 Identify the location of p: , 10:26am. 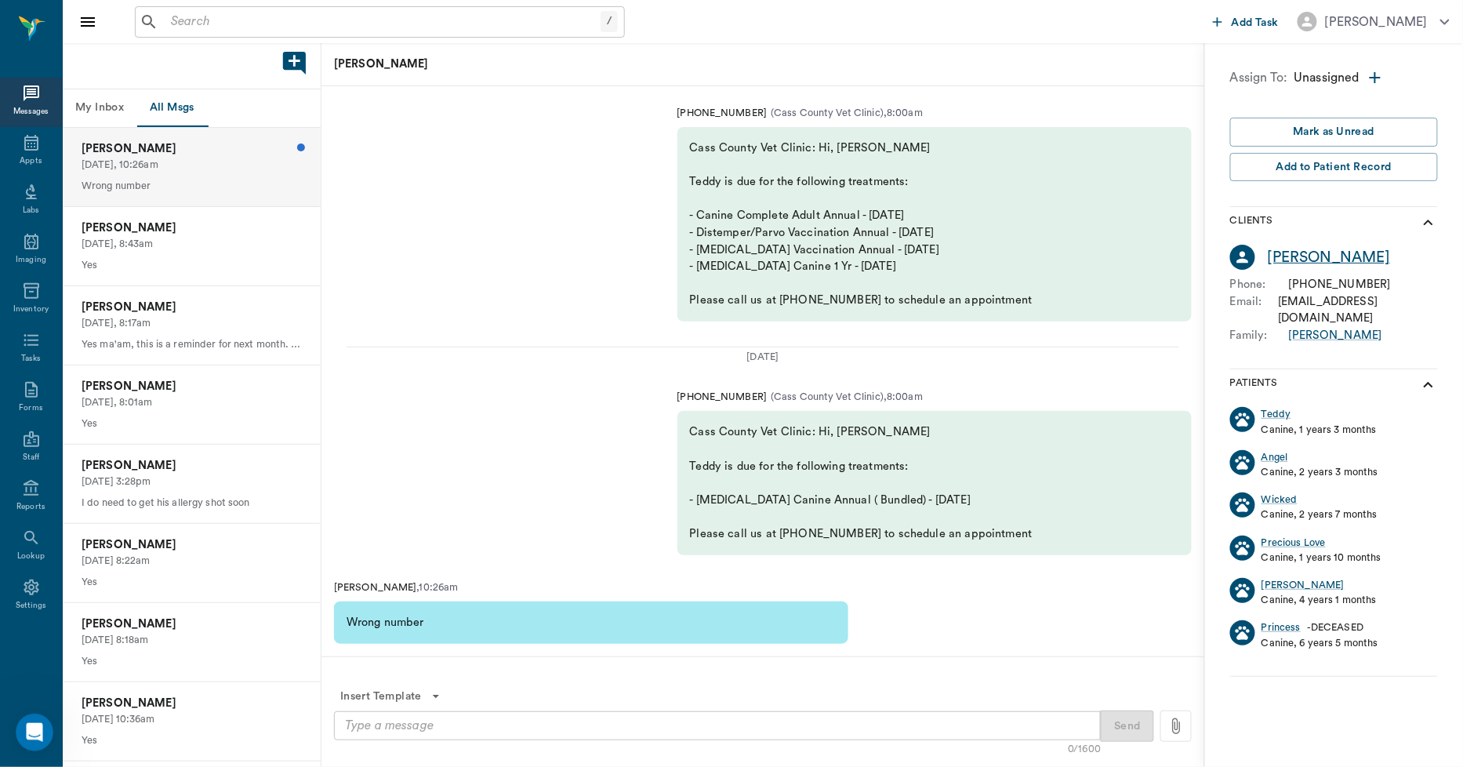
(437, 587).